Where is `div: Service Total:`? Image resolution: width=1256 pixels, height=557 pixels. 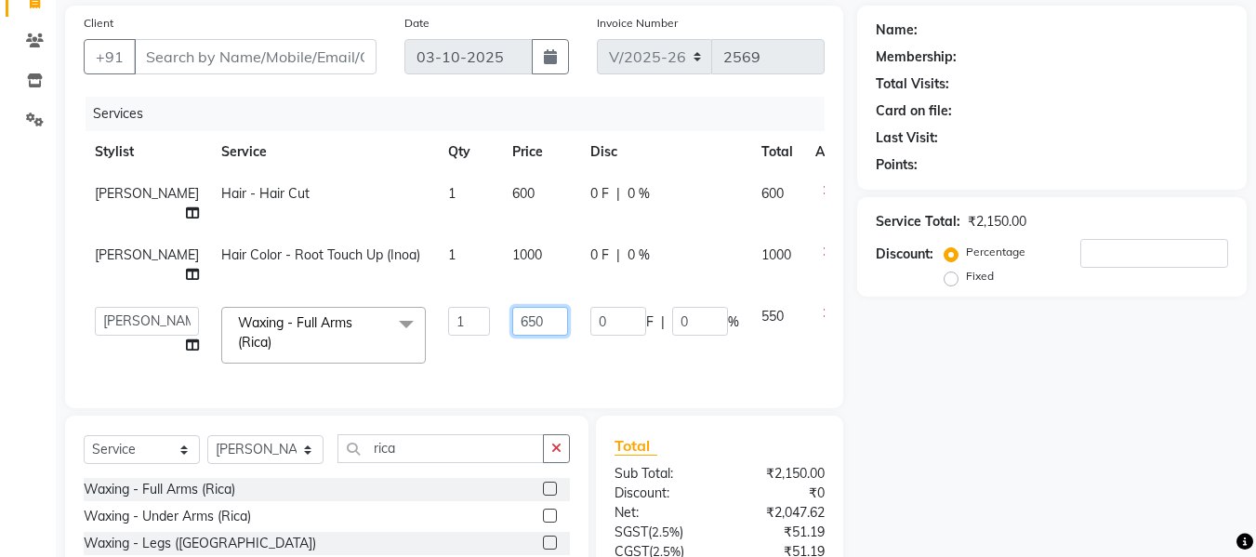 div: Service Total: is located at coordinates (917, 221).